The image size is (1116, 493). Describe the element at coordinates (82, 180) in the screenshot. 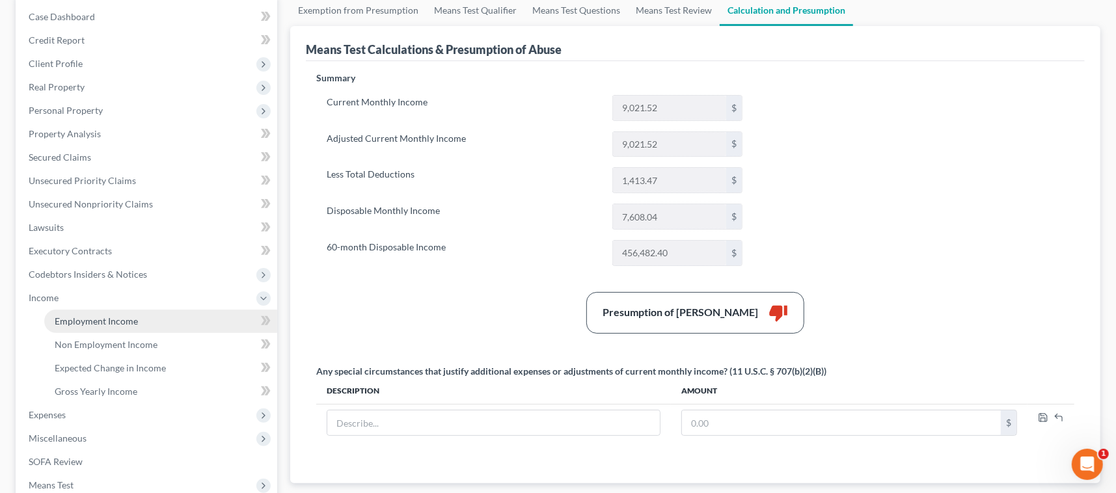

I see `span: Unsecured Priority Claims` at that location.